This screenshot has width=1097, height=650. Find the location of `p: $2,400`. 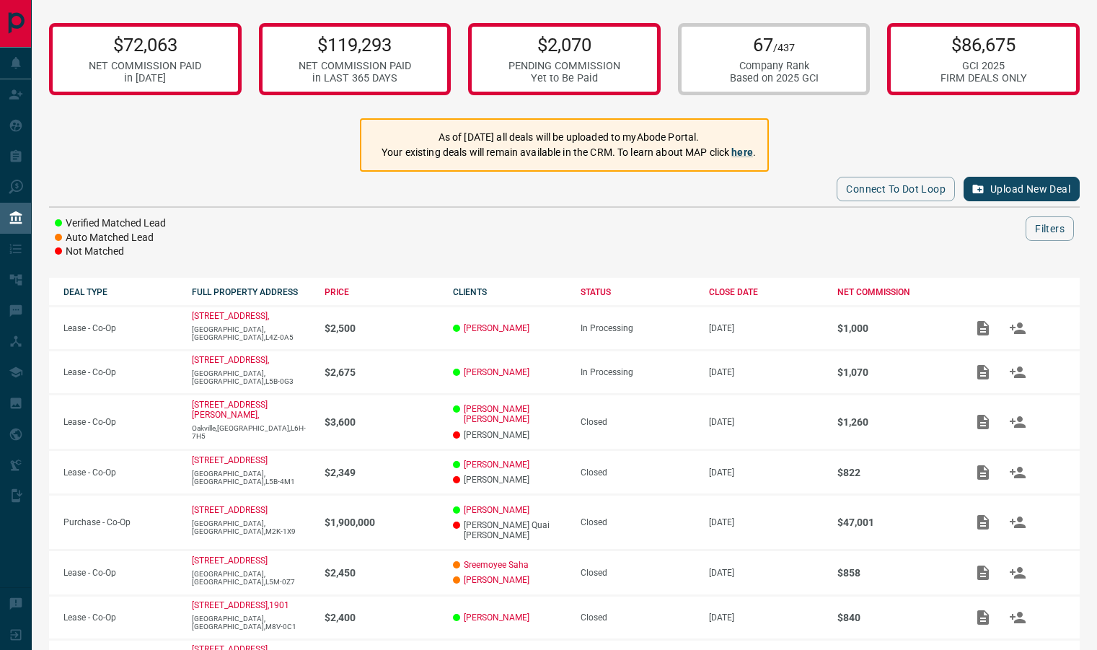

p: $2,400 is located at coordinates (381, 617).